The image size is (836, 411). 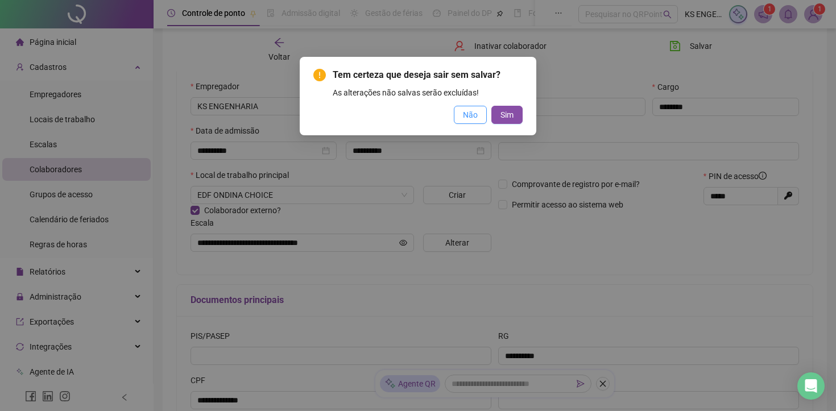 What do you see at coordinates (470, 115) in the screenshot?
I see `span: Não` at bounding box center [470, 115].